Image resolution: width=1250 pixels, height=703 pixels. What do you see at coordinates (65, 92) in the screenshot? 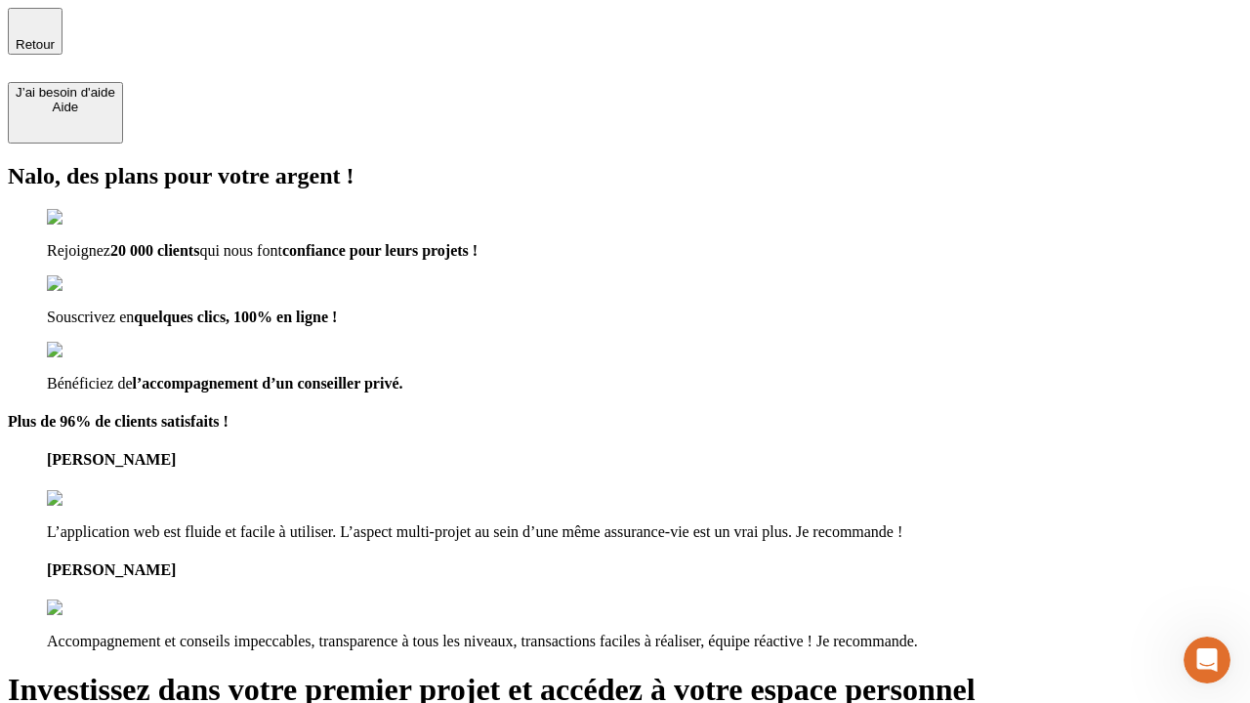
I see `div: J’ai besoin d'aide` at bounding box center [65, 92].